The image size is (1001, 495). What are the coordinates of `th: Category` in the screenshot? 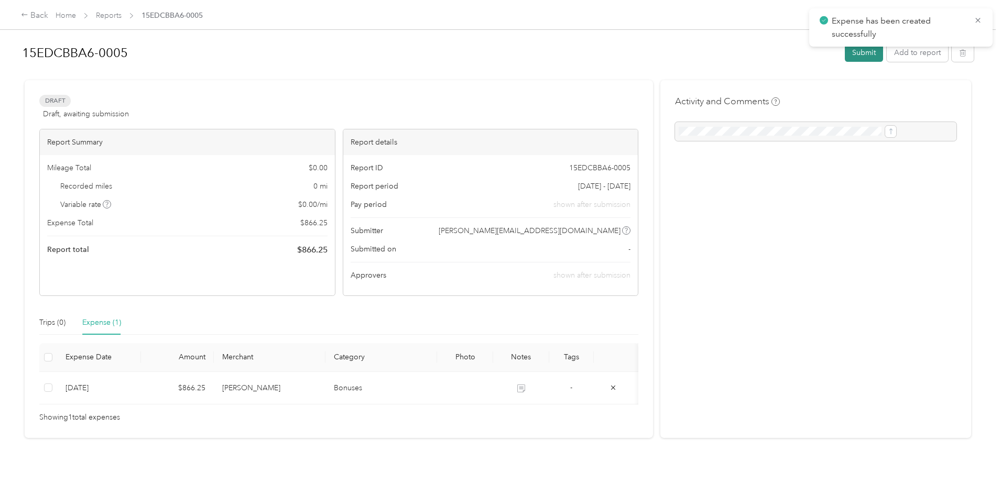 It's located at (381, 357).